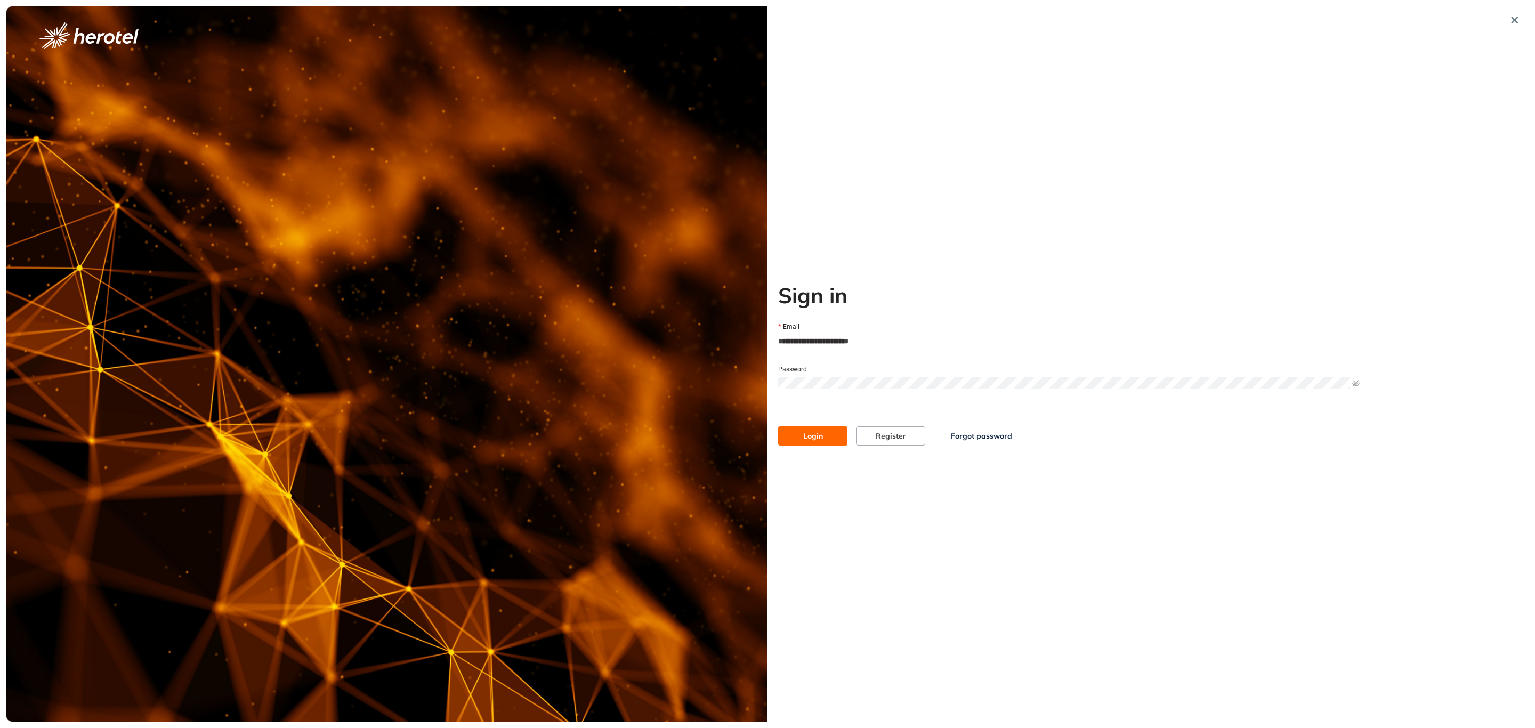  I want to click on label: Password, so click(793, 369).